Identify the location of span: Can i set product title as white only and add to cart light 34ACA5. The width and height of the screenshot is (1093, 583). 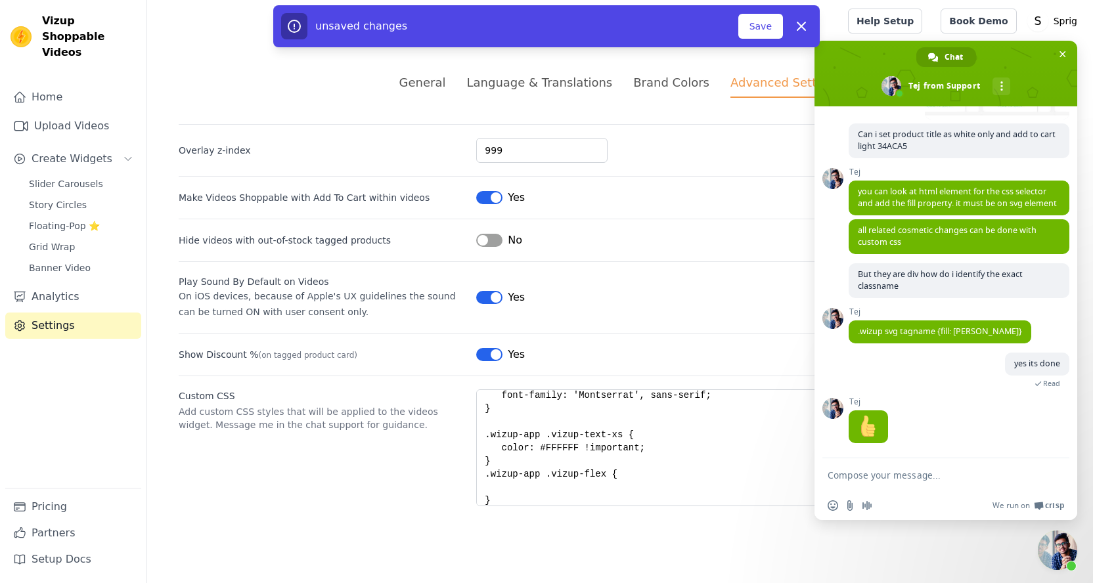
(957, 140).